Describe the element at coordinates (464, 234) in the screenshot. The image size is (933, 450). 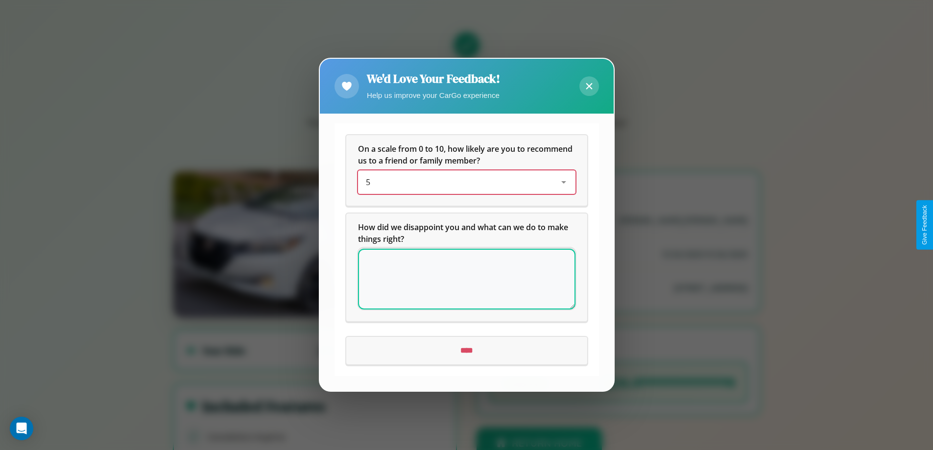
I see `span: How did we disappoint you and what can we do to make things right?` at that location.